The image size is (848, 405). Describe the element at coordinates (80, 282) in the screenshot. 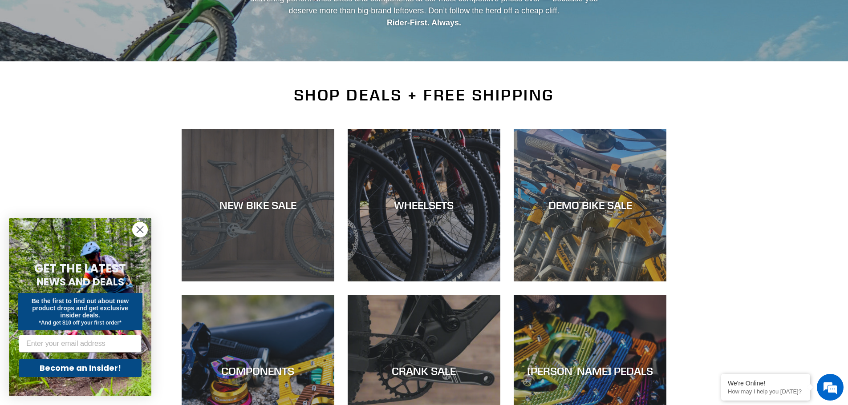

I see `span: NEWS AND DEALS` at that location.